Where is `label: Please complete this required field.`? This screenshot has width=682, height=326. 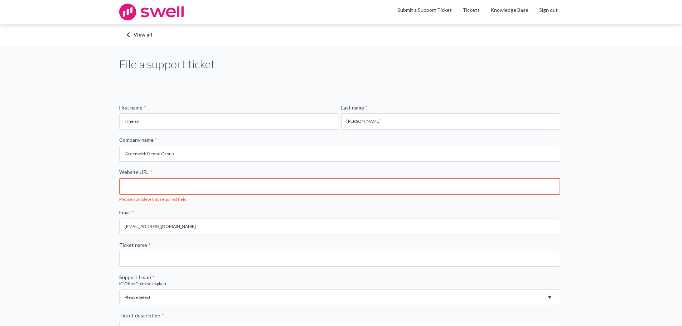
label: Please complete this required field. is located at coordinates (337, 199).